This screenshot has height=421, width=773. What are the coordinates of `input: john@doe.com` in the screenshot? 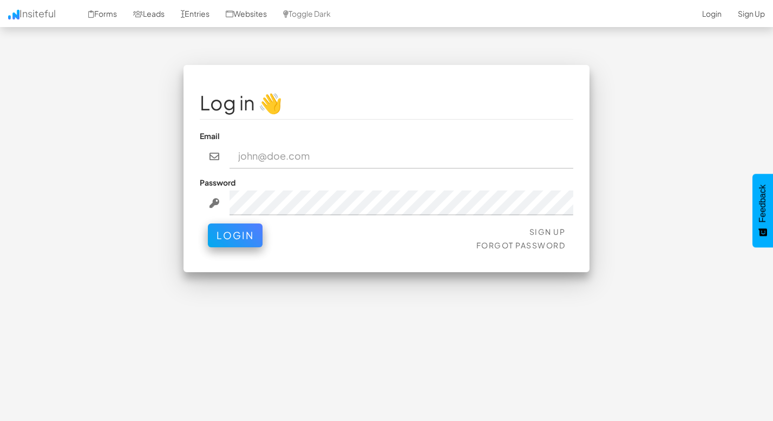 It's located at (402, 156).